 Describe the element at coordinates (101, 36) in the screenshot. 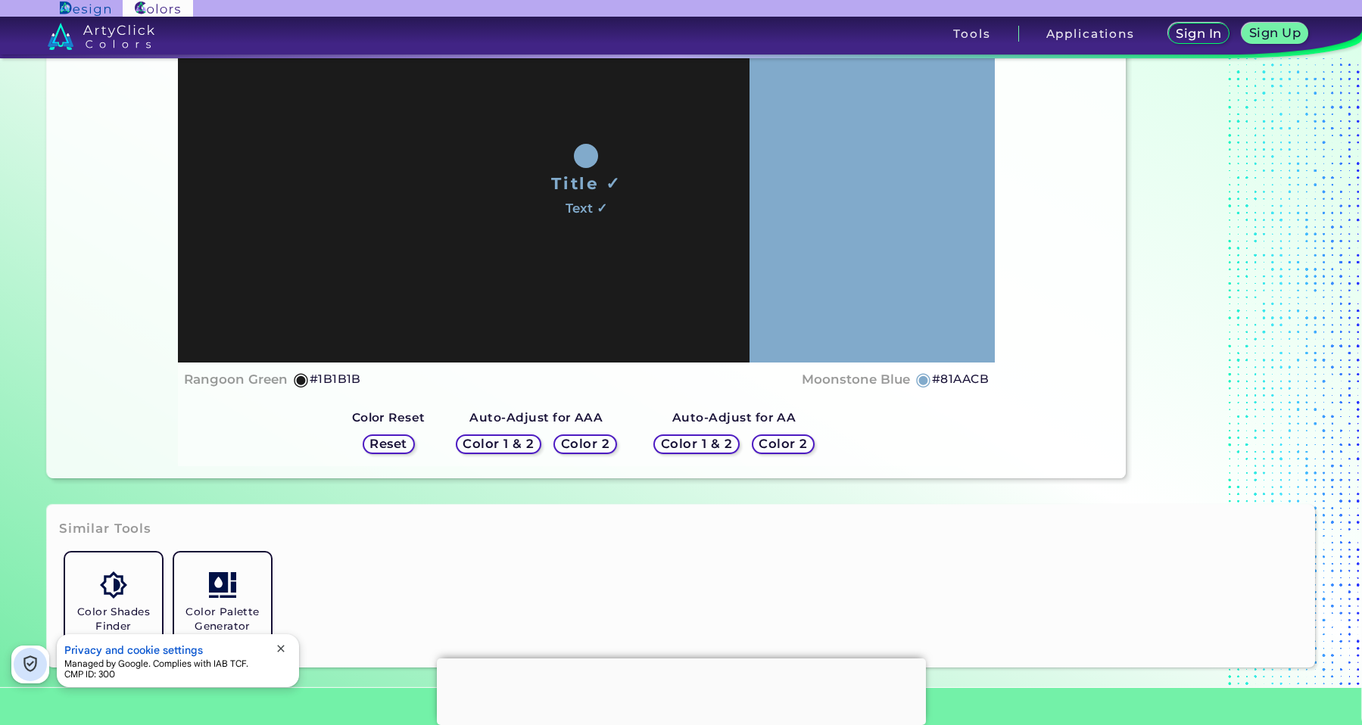

I see `img: logo_artyclick_colors_white.svg` at that location.